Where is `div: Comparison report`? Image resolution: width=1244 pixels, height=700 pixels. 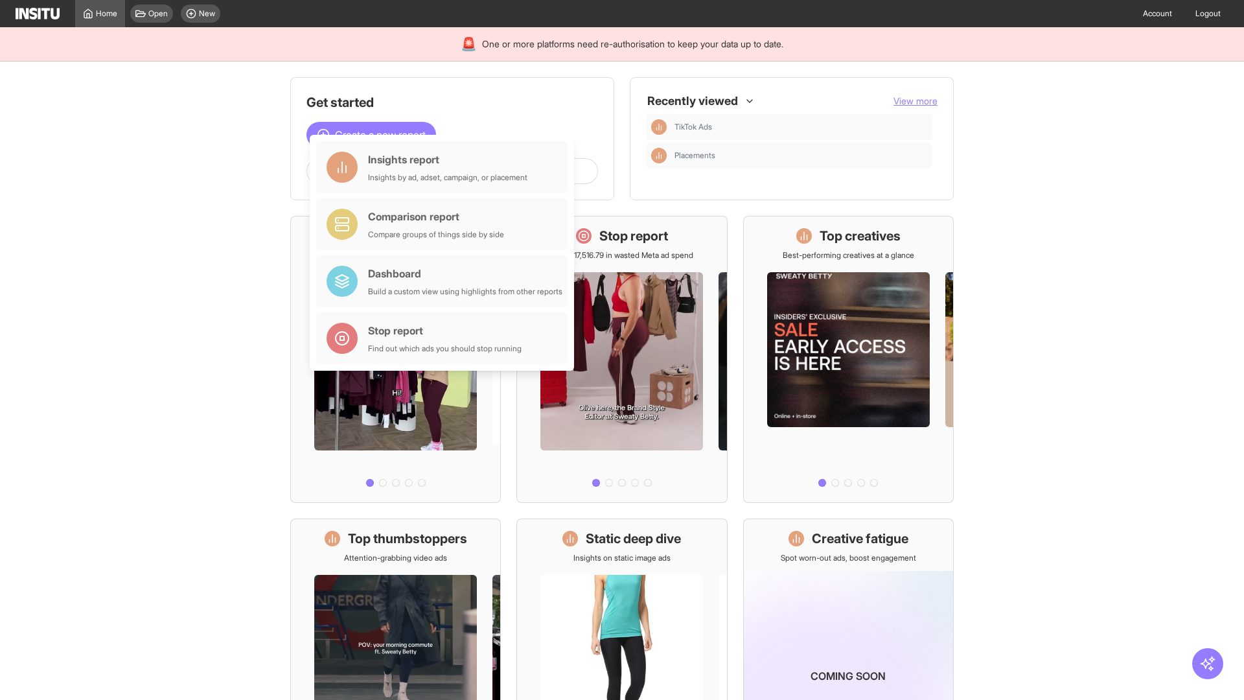 div: Comparison report is located at coordinates (436, 216).